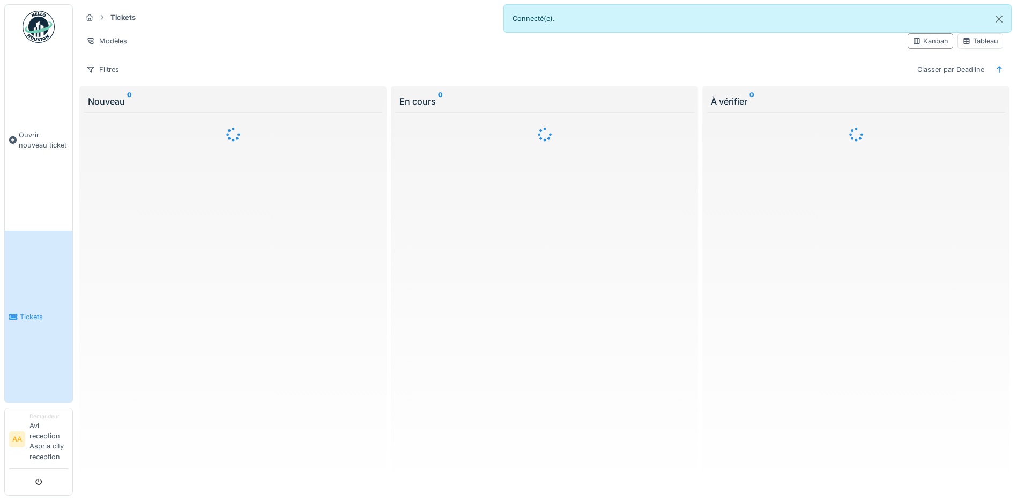 This screenshot has width=1017, height=500. Describe the element at coordinates (17, 439) in the screenshot. I see `li: AA` at that location.